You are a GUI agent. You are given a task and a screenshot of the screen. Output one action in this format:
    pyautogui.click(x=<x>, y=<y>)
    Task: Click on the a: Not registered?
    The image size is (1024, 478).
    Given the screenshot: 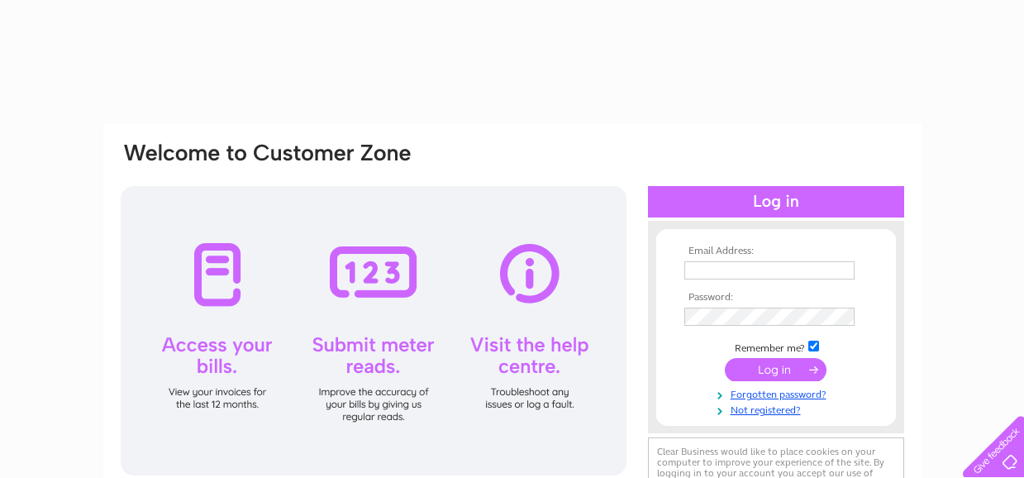 What is the action you would take?
    pyautogui.click(x=778, y=408)
    